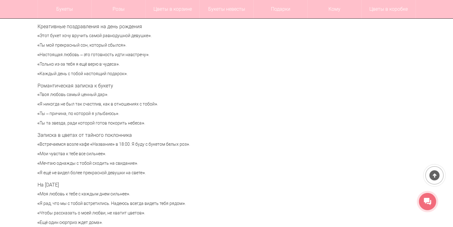 The width and height of the screenshot is (453, 227). Describe the element at coordinates (168, 204) in the screenshot. I see `p: «Я рад, что мы с тобой встретились. Надеюсь всегда видеть тебя рядом».` at that location.